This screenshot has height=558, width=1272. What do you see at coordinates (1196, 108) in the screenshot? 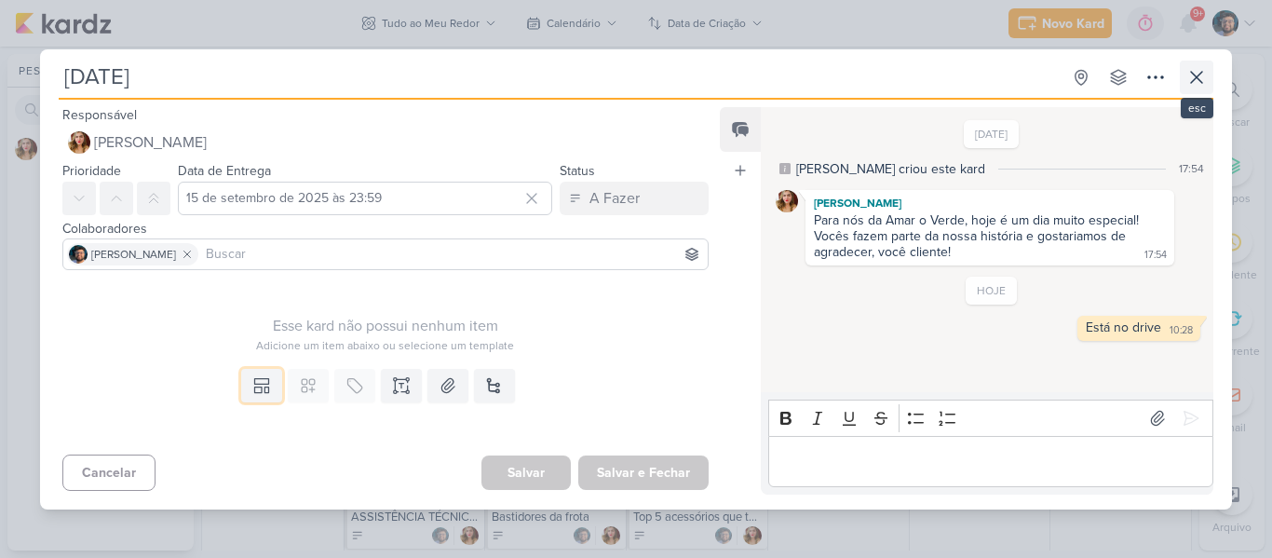
I see `div: esc` at bounding box center [1196, 108].